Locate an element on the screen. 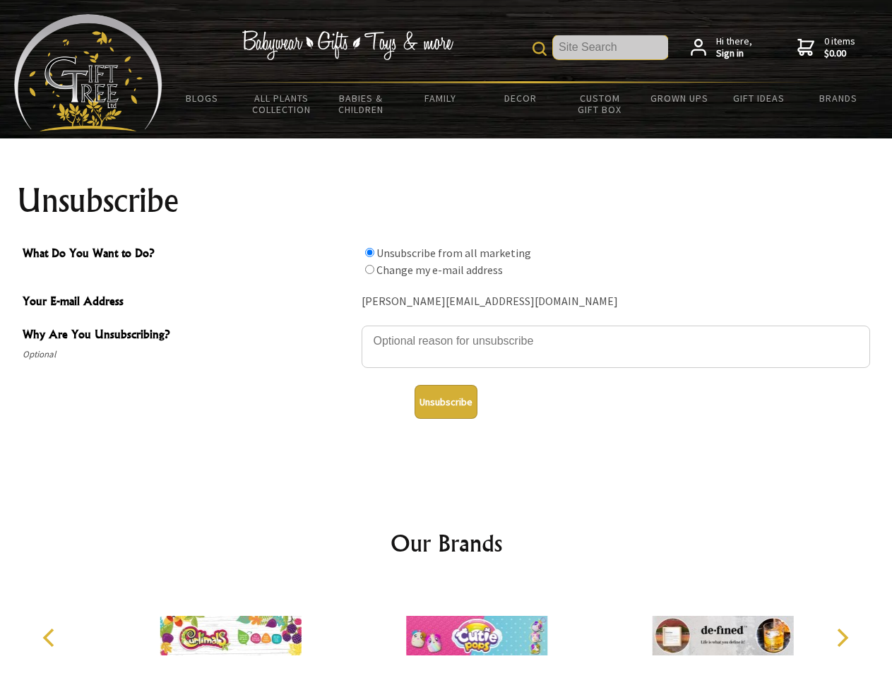 The image size is (892, 678). label: Unsubscribe from all marketing is located at coordinates (453, 253).